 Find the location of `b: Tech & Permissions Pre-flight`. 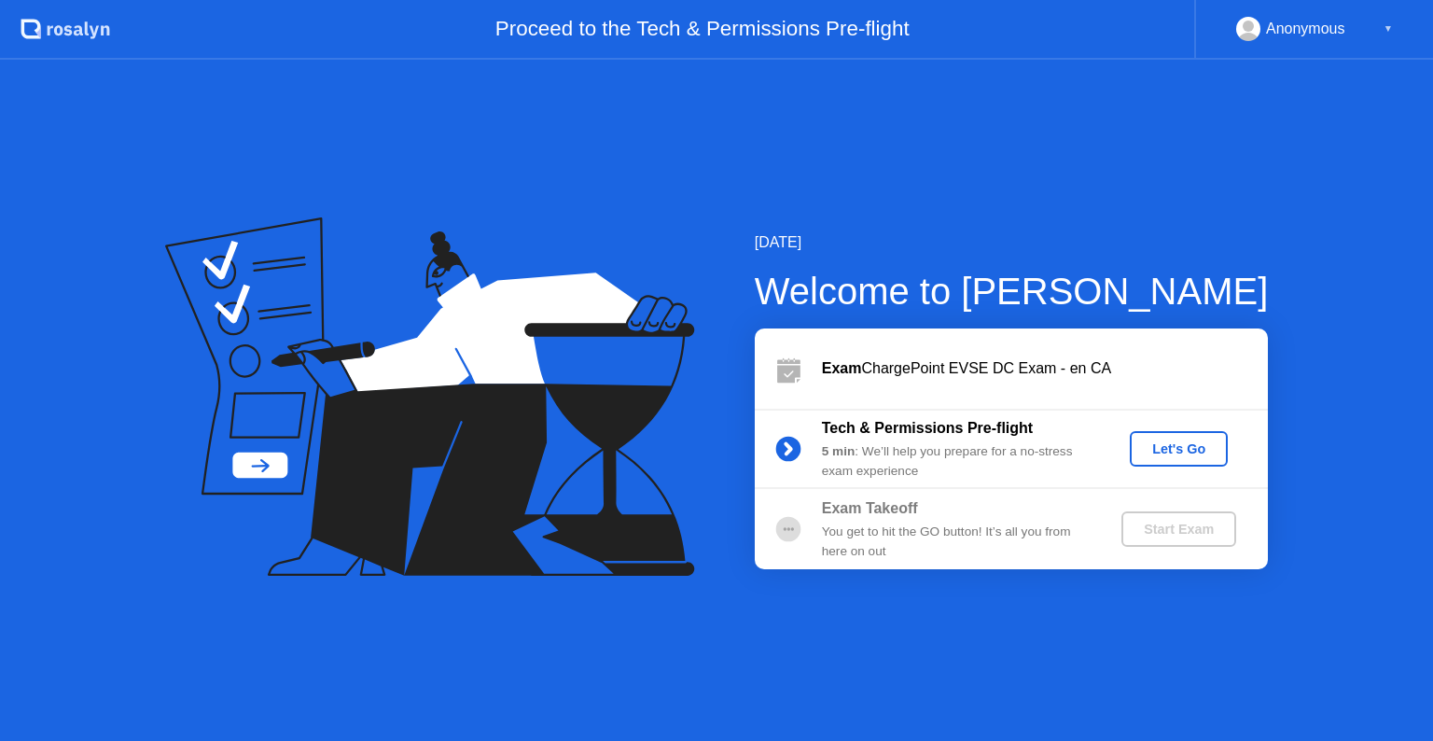

b: Tech & Permissions Pre-flight is located at coordinates (928, 427).